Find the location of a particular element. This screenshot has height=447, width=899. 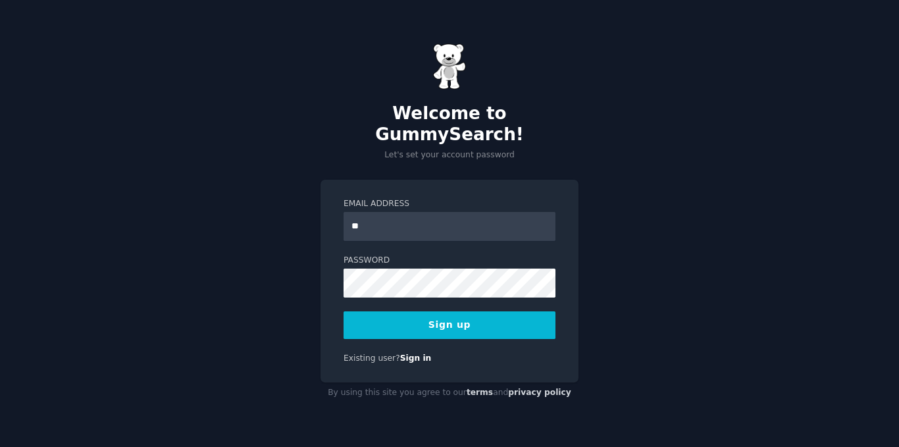

h2: Welcome to GummySearch! is located at coordinates (450, 124).